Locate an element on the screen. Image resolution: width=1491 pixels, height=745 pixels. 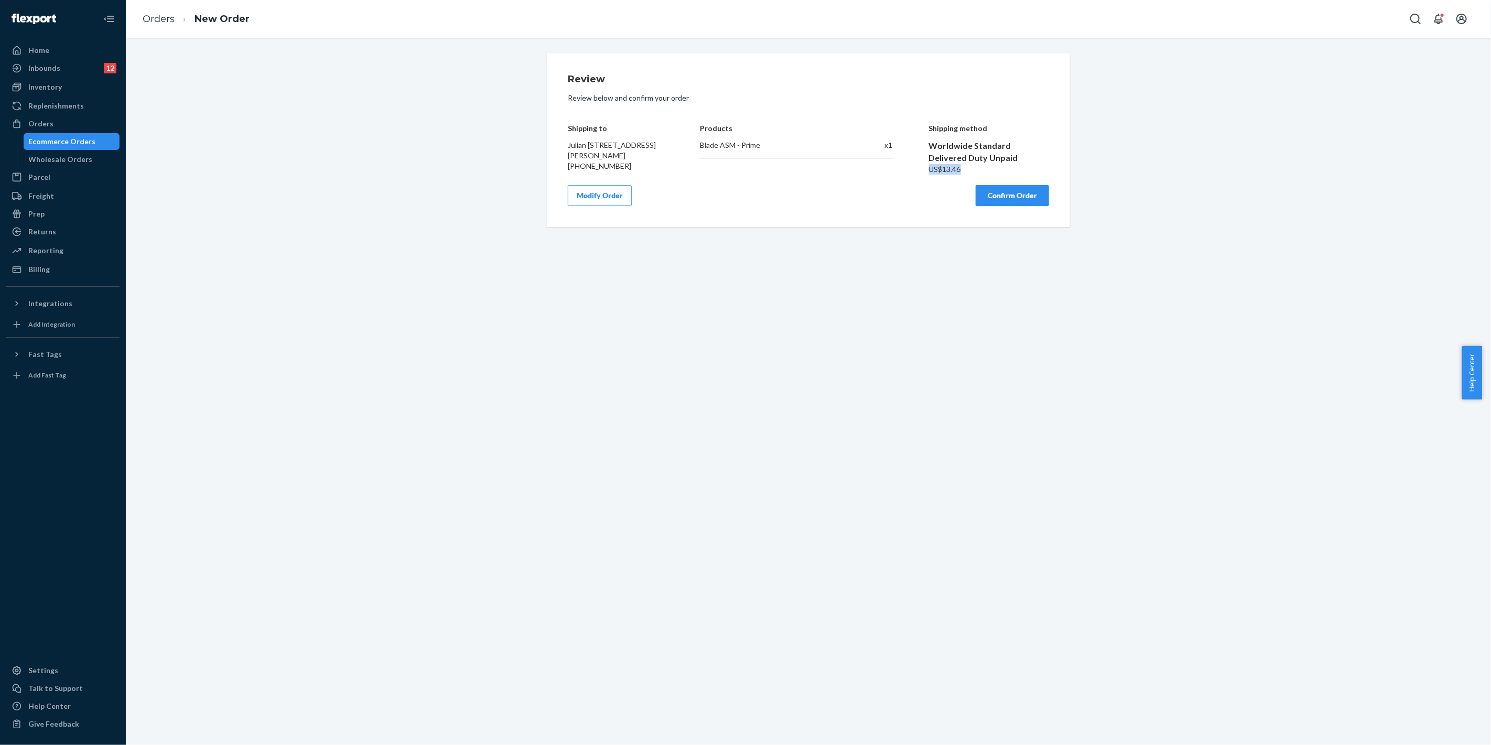
button: Help Center is located at coordinates (1471, 373).